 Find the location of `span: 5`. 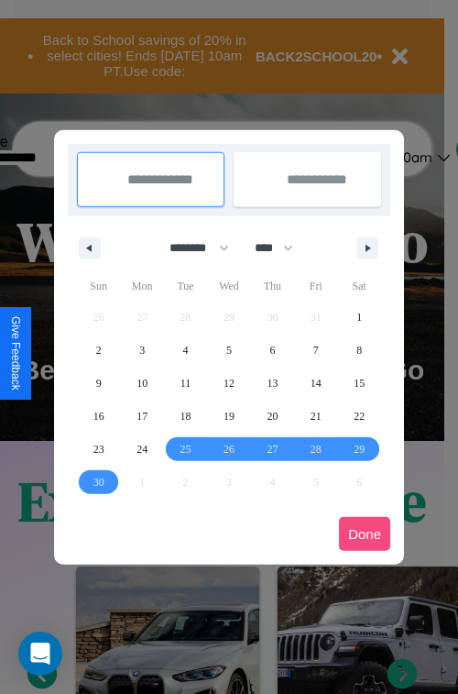

span: 5 is located at coordinates (229, 350).